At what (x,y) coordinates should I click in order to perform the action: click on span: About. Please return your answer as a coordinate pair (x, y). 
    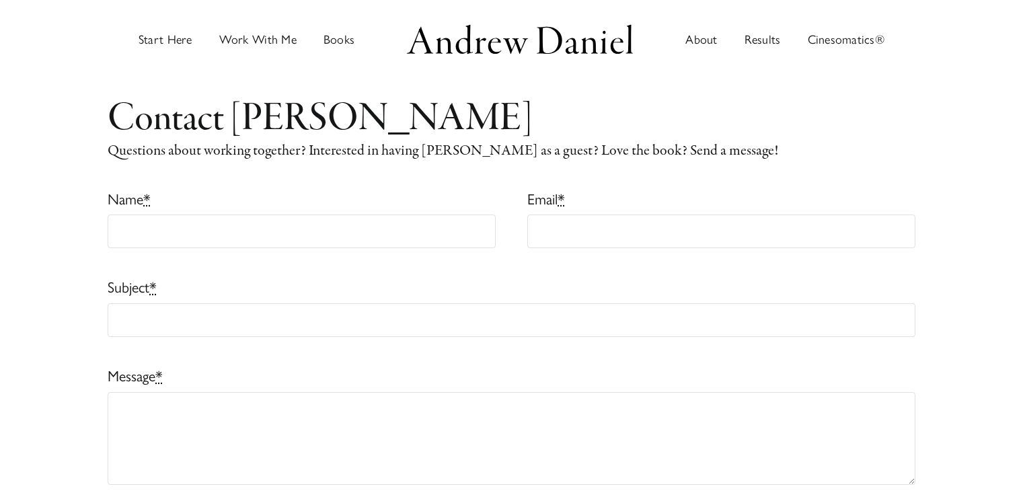
    Looking at the image, I should click on (701, 40).